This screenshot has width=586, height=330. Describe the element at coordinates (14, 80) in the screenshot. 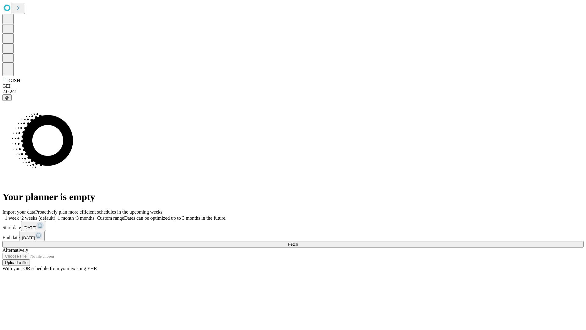

I see `span: GJSH` at that location.